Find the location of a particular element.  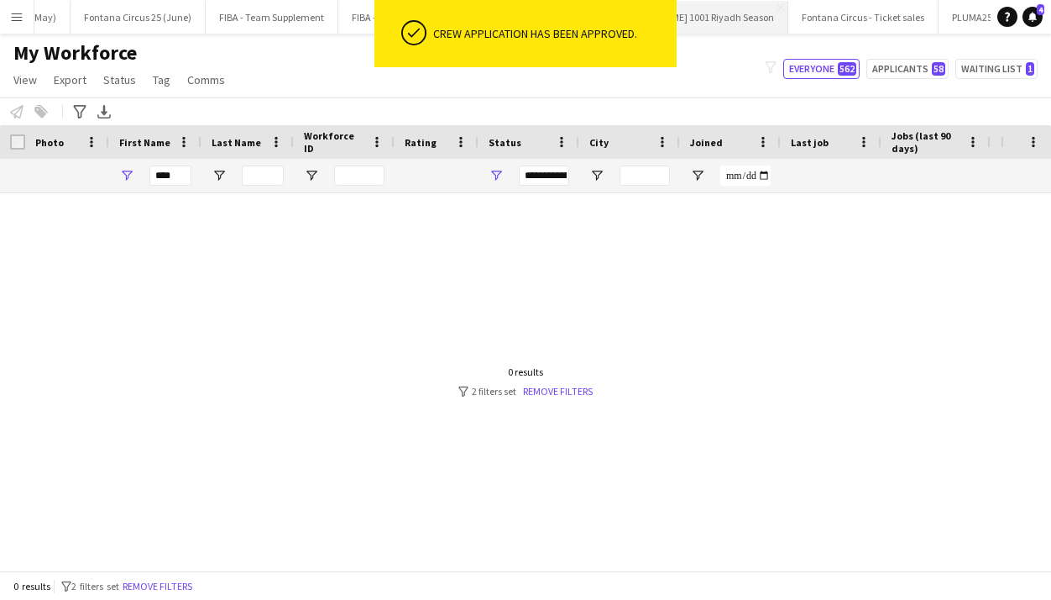

div: 0 results is located at coordinates (526, 371).